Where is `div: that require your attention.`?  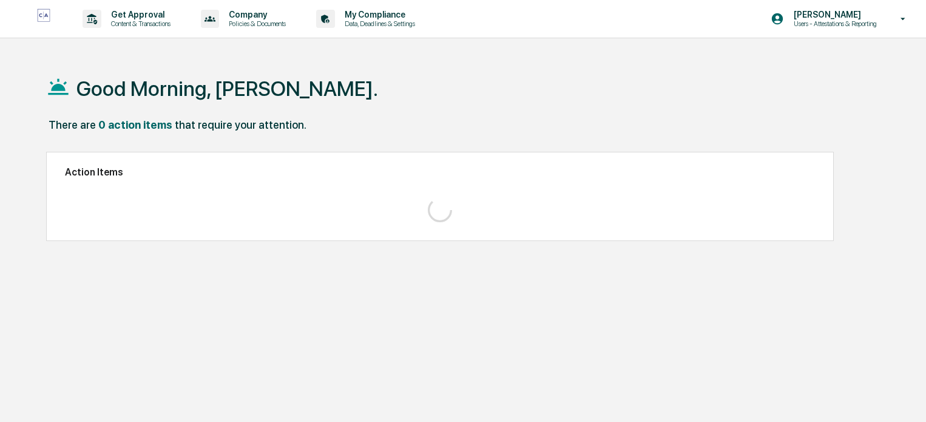
div: that require your attention. is located at coordinates (240, 124).